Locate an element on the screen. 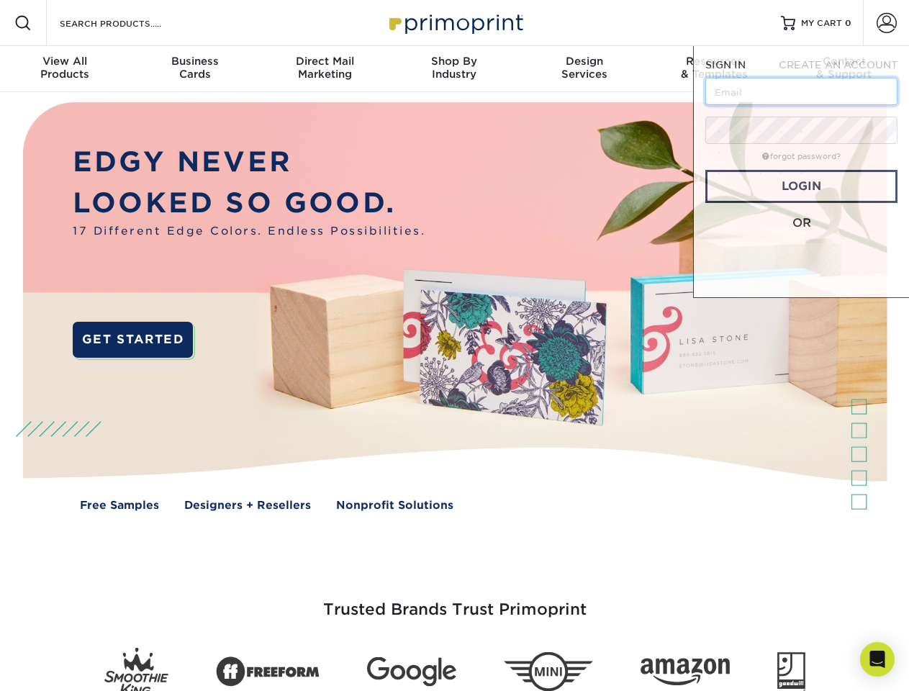 Image resolution: width=909 pixels, height=691 pixels. span: 17 Different Edge Colors. Endless Possibilities. is located at coordinates (249, 231).